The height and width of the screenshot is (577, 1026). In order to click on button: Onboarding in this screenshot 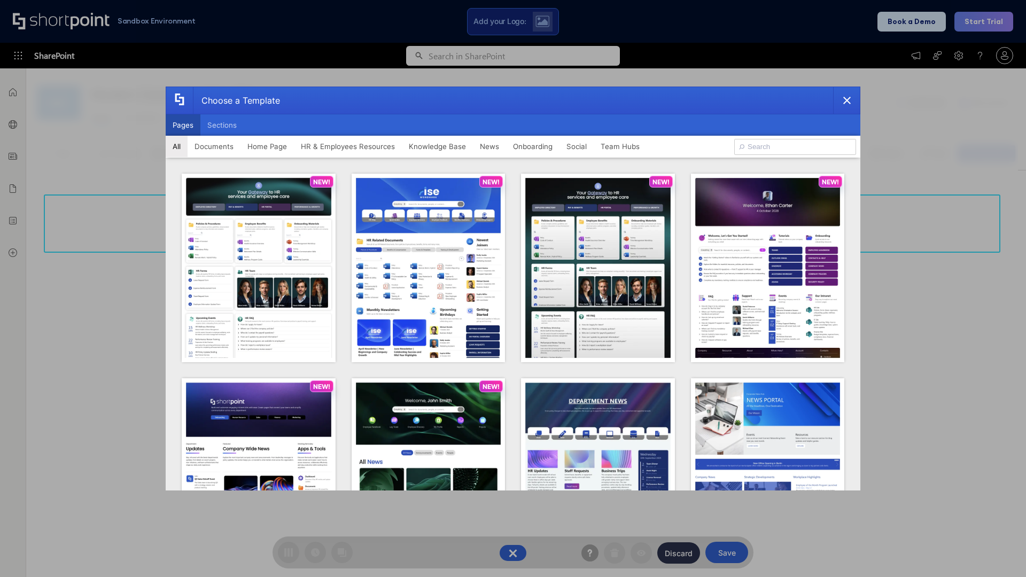, I will do `click(533, 146)`.